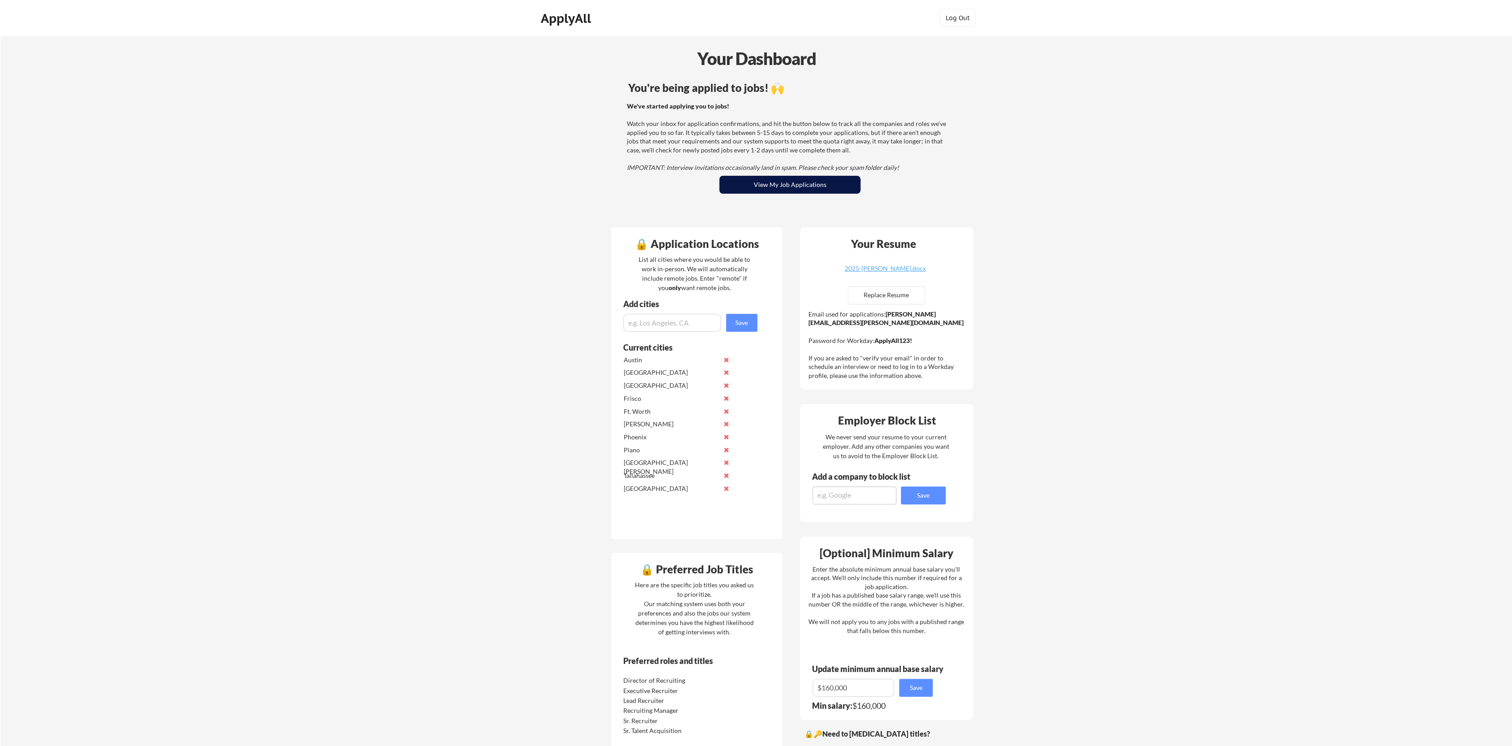  What do you see at coordinates (887, 553) in the screenshot?
I see `div: [Optional] Minimum Salary` at bounding box center [887, 553].